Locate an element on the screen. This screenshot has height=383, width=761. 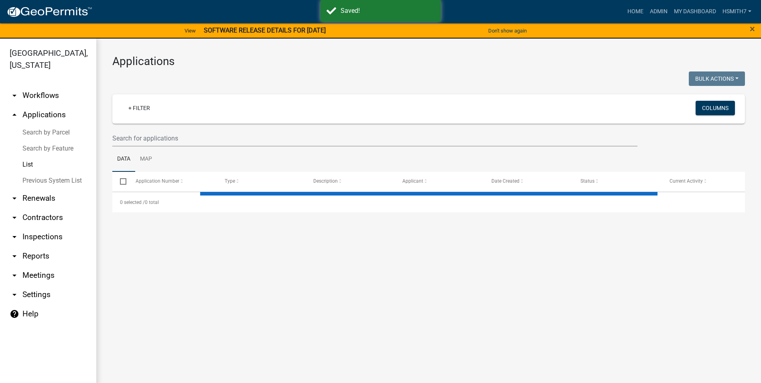
div: Saved! is located at coordinates (388, 11).